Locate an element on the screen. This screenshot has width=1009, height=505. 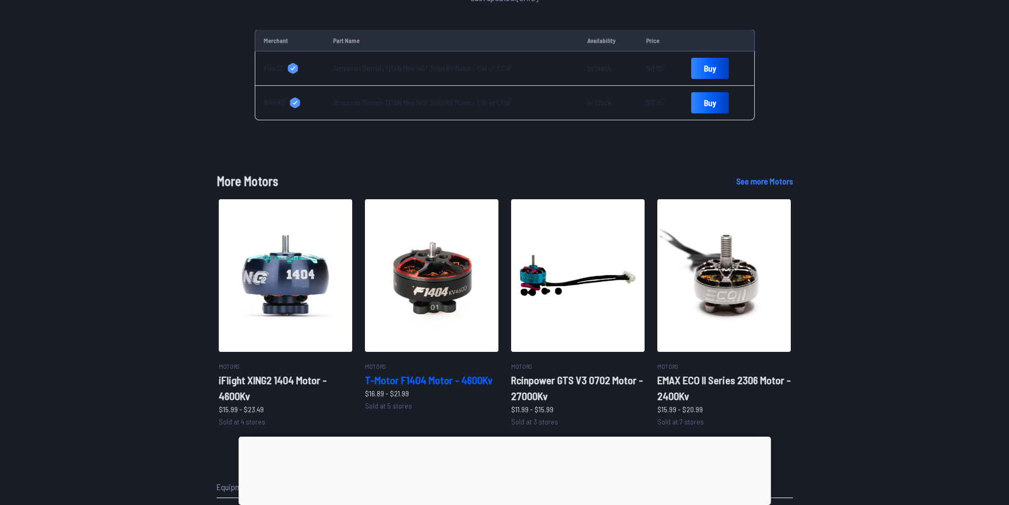
span: Five33 is located at coordinates (273, 68).